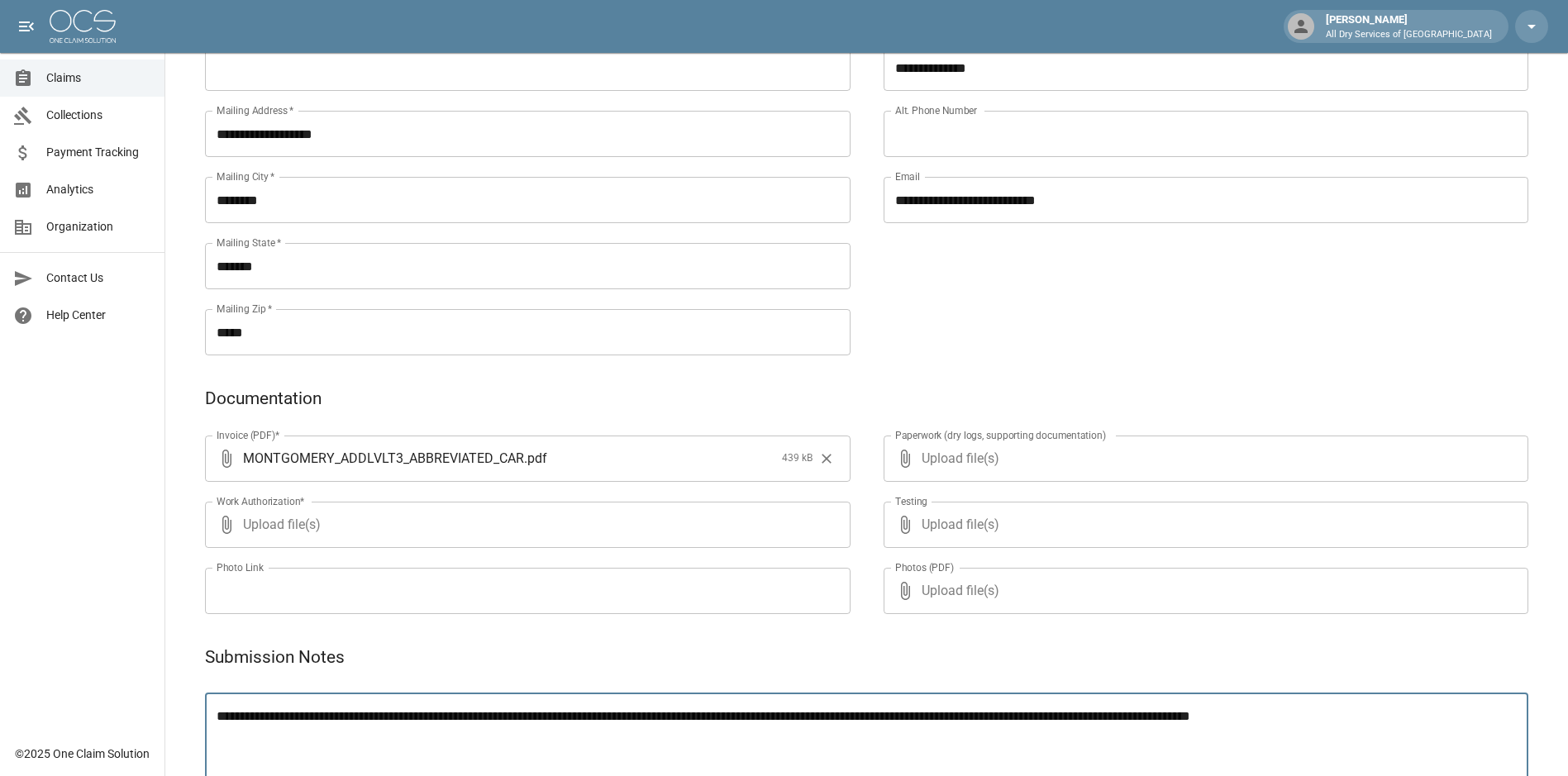  I want to click on label: Mailing State, so click(249, 242).